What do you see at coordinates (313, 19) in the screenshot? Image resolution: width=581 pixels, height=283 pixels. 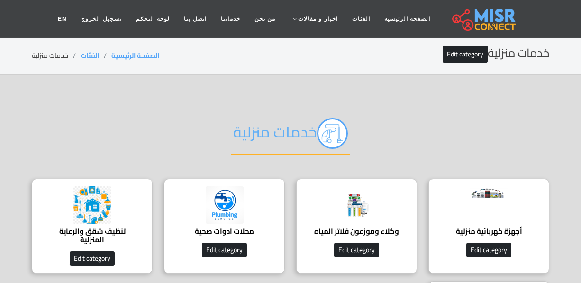 I see `a: اخبار و مقالات` at bounding box center [313, 19].